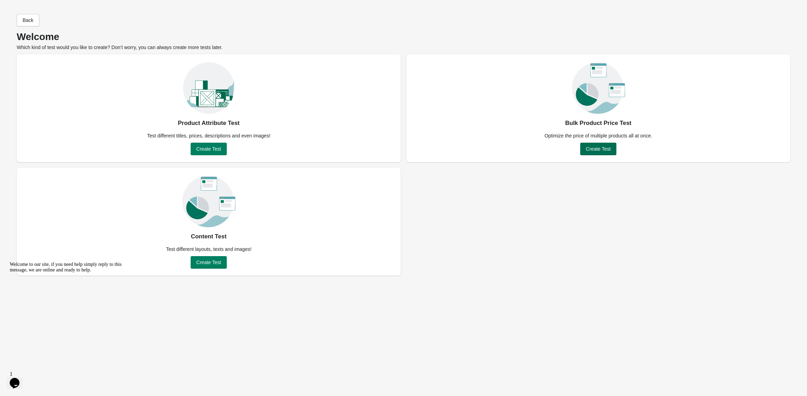 Image resolution: width=807 pixels, height=396 pixels. What do you see at coordinates (28, 20) in the screenshot?
I see `span: Back` at bounding box center [28, 20].